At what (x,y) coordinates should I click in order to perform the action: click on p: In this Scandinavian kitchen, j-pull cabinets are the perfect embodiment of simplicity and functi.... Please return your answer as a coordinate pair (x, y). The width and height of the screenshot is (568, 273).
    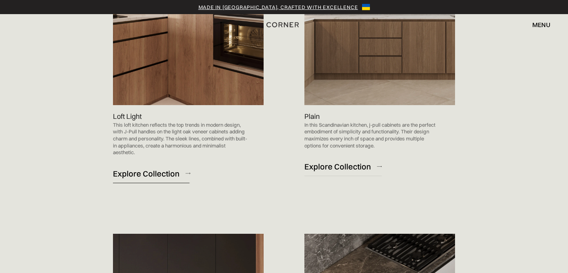
    Looking at the image, I should click on (372, 135).